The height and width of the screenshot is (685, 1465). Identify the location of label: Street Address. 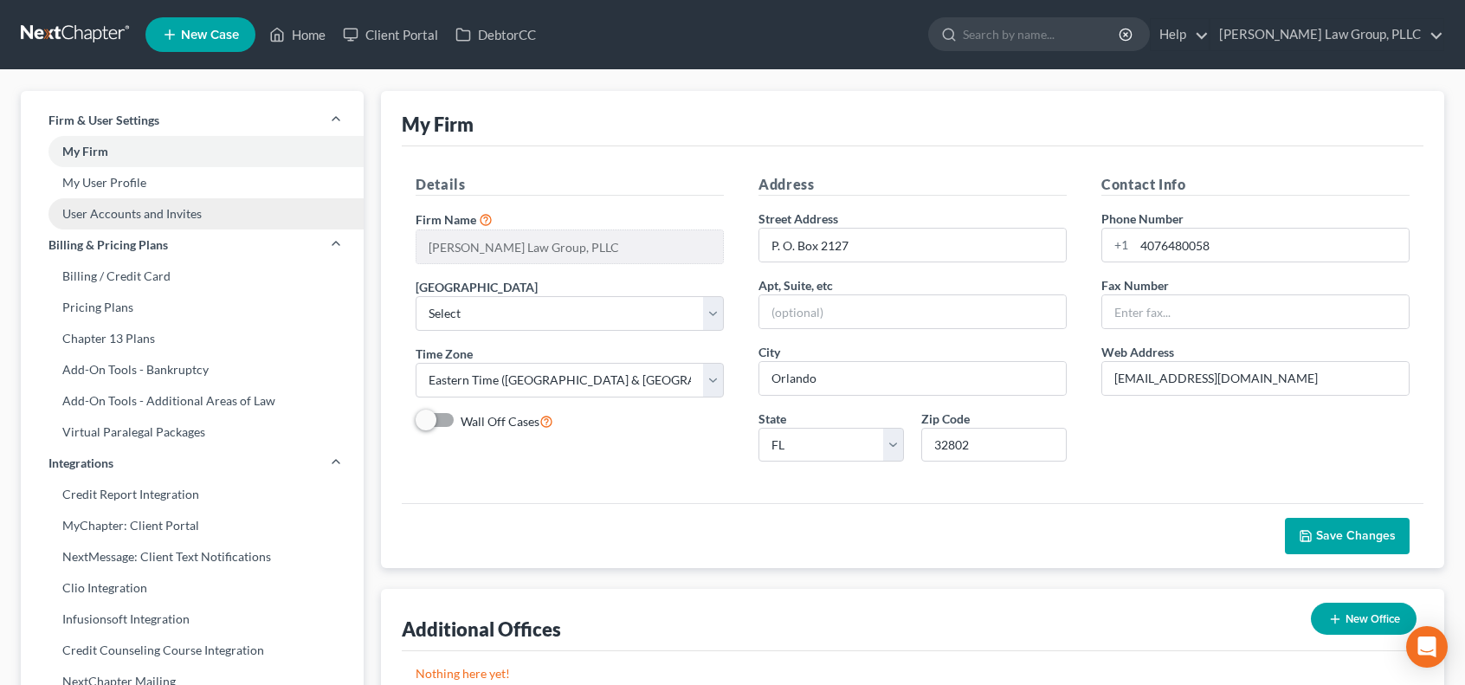
(799, 218).